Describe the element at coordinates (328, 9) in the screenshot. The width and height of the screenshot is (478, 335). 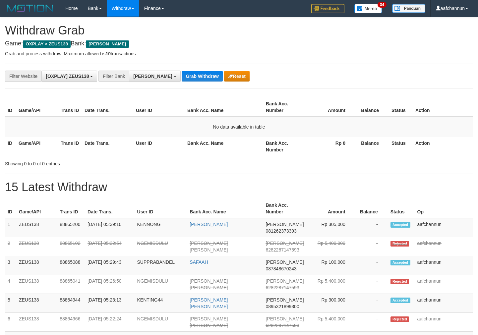
I see `img: Feedback.jpg` at that location.